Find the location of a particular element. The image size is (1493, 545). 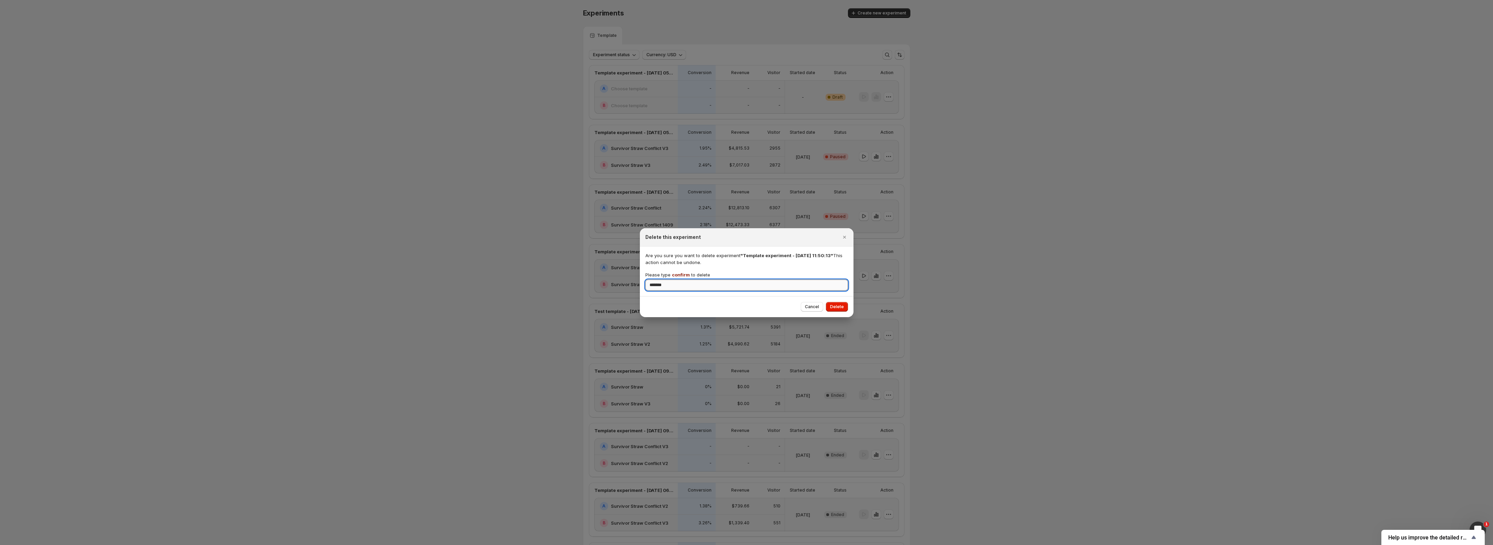

button: Delete is located at coordinates (837, 307).